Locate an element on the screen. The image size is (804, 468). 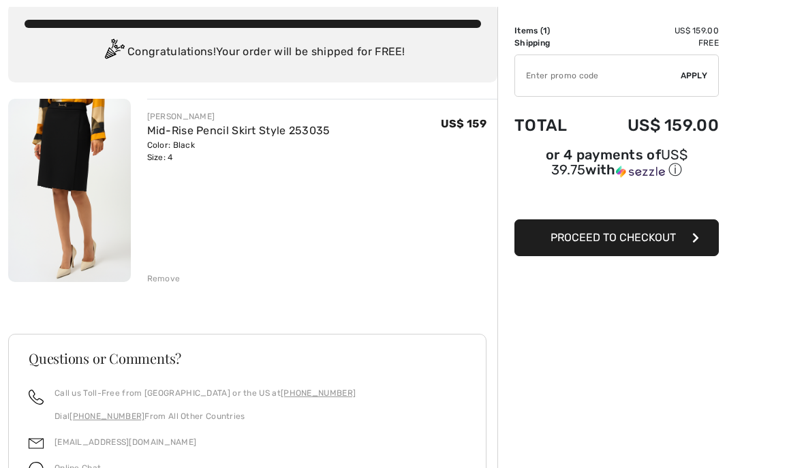
td: Shipping is located at coordinates (552, 43).